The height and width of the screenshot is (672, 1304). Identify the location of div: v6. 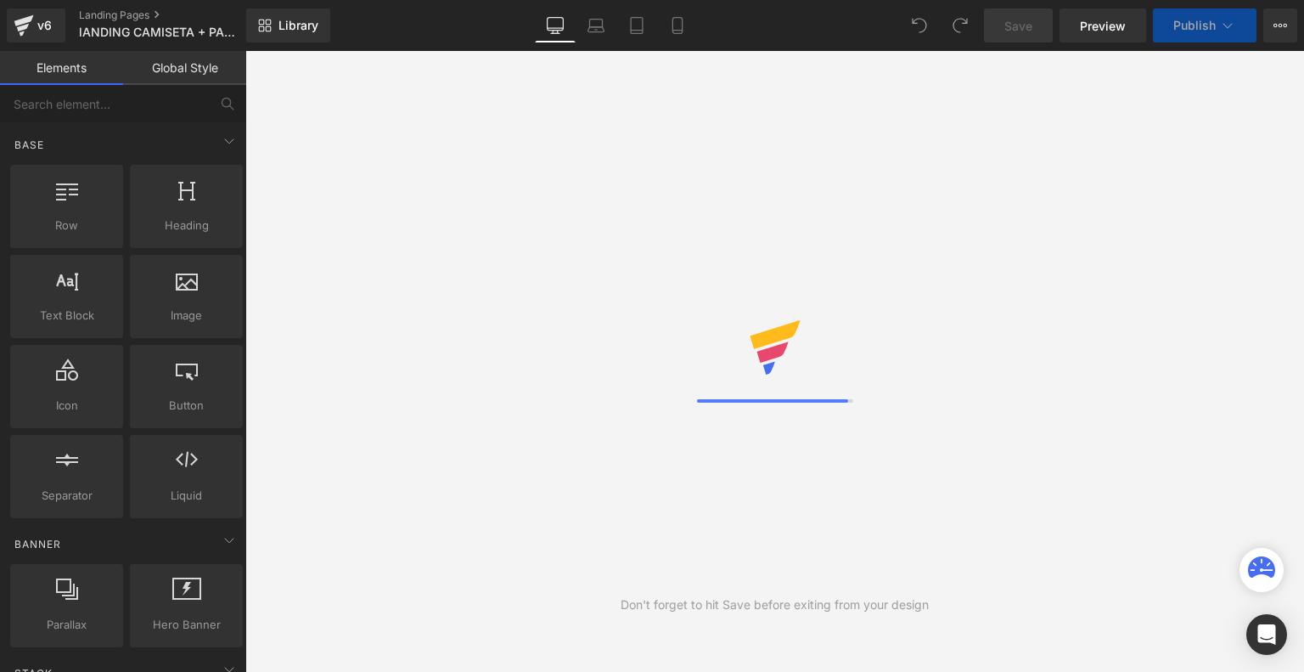
(44, 25).